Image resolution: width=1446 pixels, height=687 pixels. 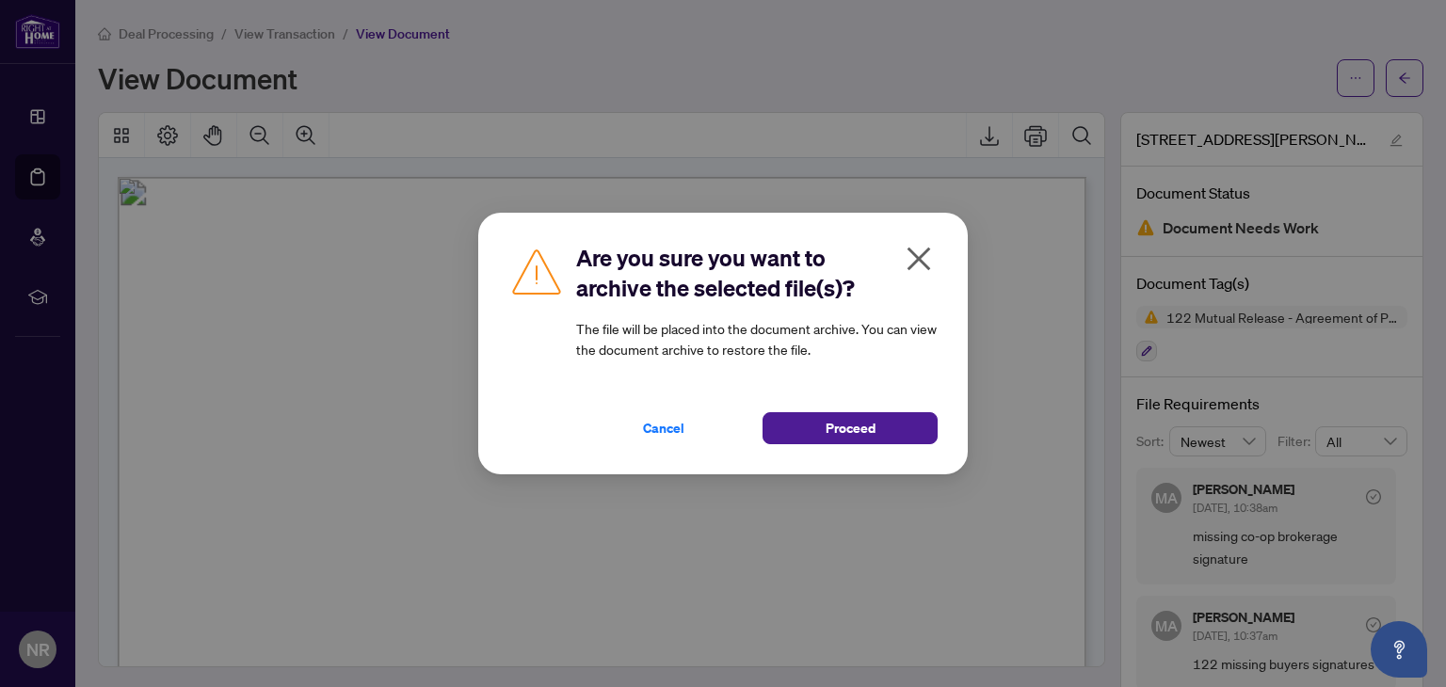 I want to click on span: Proceed, so click(x=850, y=428).